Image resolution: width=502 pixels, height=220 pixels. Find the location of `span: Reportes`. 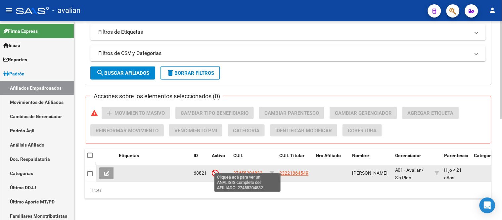

span: Reportes is located at coordinates (15, 60).